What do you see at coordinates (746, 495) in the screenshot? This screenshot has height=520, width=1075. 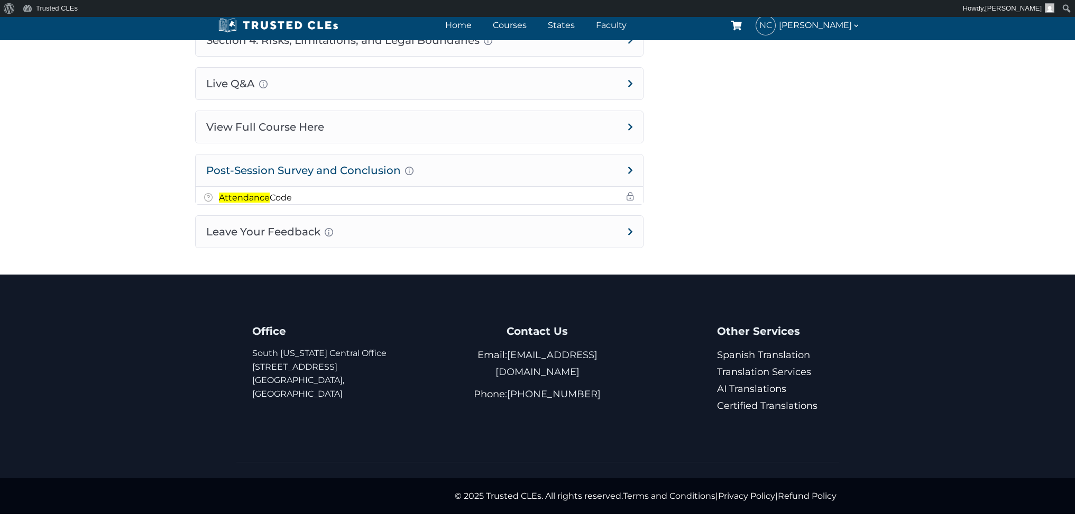 I see `a: Privacy Policy` at bounding box center [746, 495].